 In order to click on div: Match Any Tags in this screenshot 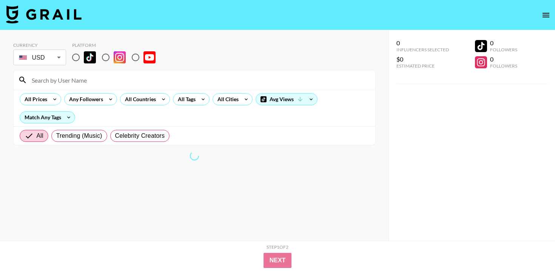, I will do `click(47, 117)`.